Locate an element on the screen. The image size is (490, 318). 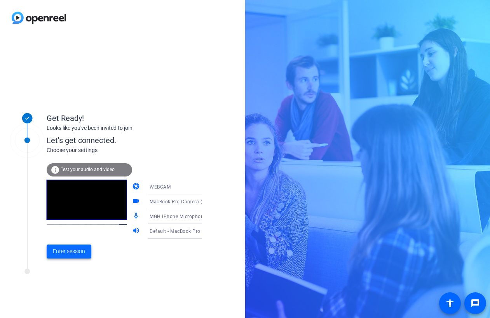
div: Get Ready! is located at coordinates (124, 118).